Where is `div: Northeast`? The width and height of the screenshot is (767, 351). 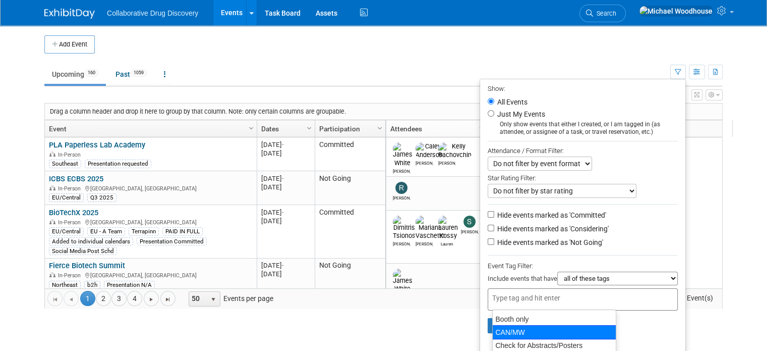 div: Northeast is located at coordinates (65, 285).